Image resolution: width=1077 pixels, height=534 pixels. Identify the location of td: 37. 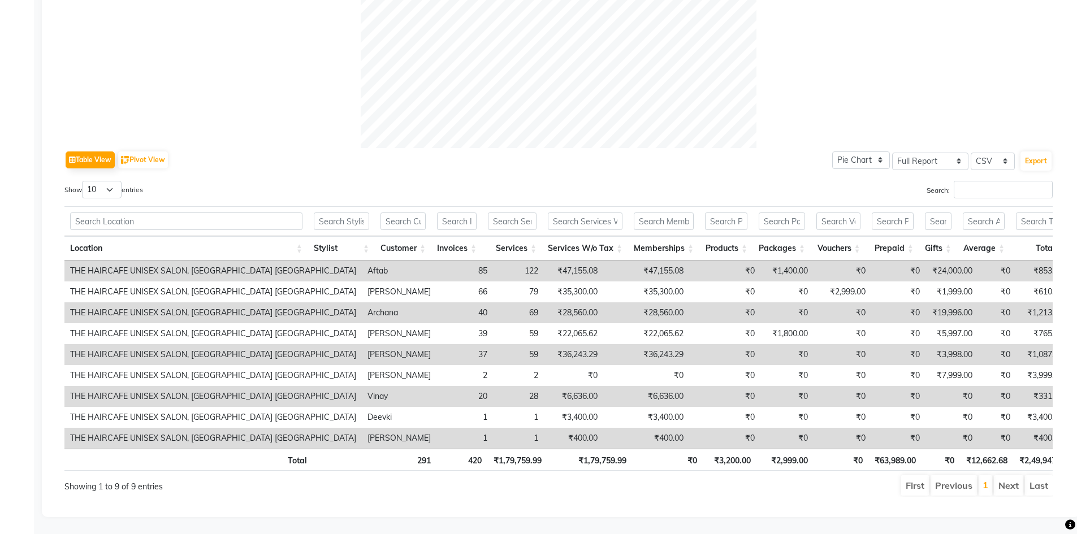
(465, 355).